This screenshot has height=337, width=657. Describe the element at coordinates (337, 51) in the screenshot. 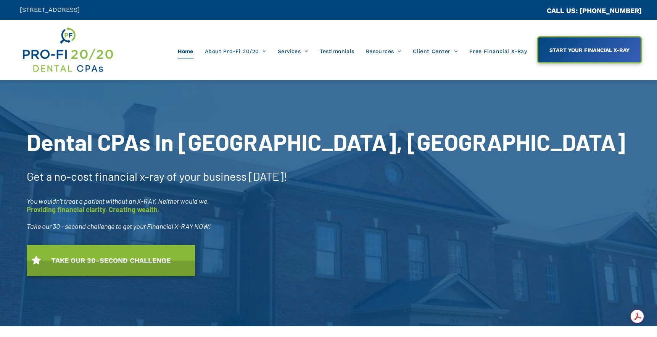

I see `a: Testimonials` at that location.